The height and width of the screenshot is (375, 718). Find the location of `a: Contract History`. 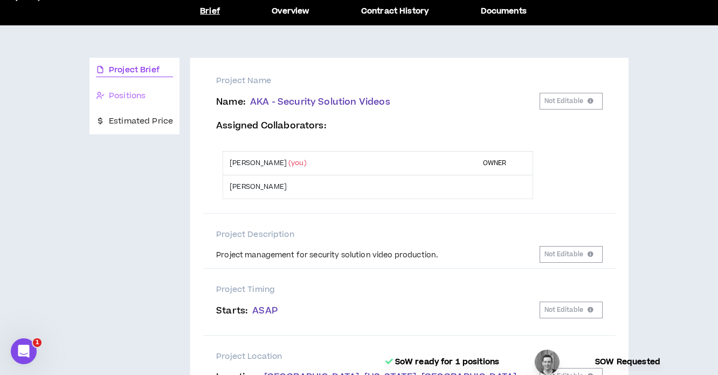

a: Contract History is located at coordinates (395, 11).